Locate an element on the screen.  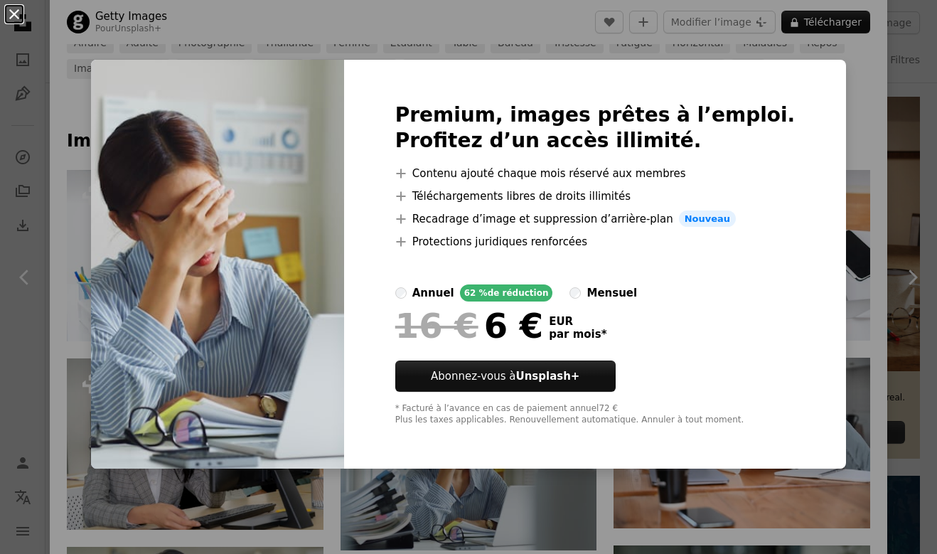
span: EUR is located at coordinates (578, 321).